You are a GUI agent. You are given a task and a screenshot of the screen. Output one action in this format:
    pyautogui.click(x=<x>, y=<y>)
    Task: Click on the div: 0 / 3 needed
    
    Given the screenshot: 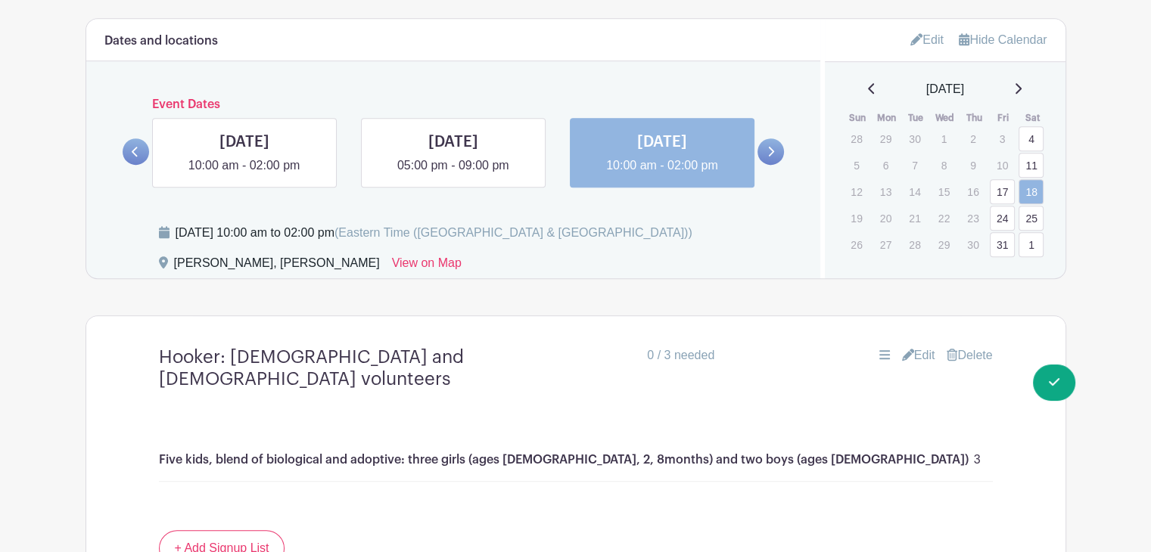 What is the action you would take?
    pyautogui.click(x=680, y=356)
    